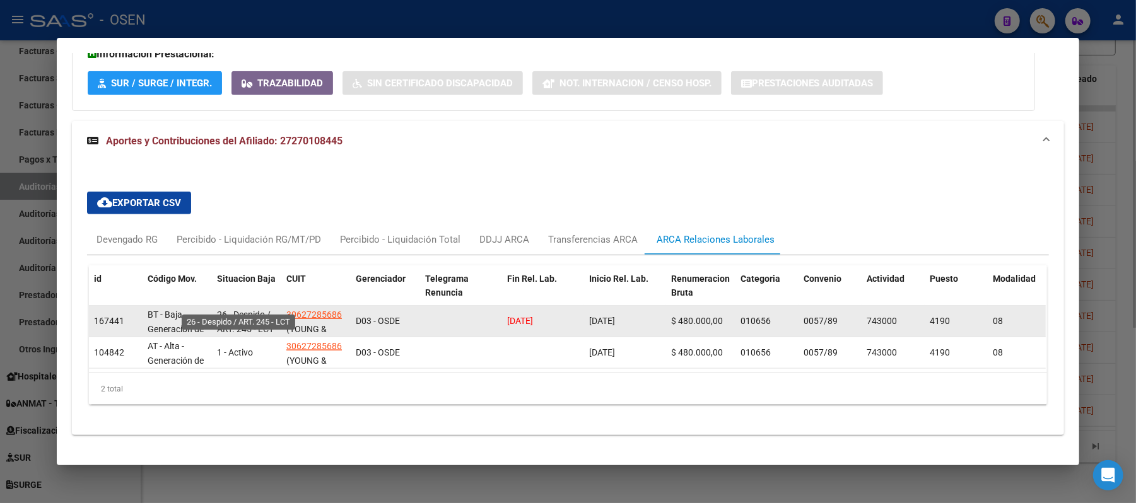 The width and height of the screenshot is (1136, 503). Describe the element at coordinates (1019, 293) in the screenshot. I see `datatable-header-cell: Modalidad` at that location.